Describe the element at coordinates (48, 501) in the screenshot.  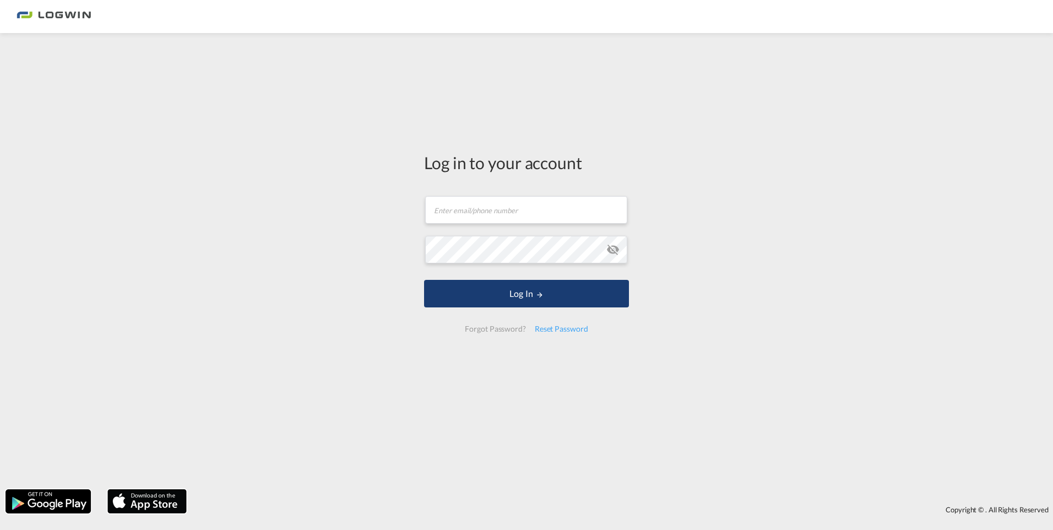
I see `img: google.png` at that location.